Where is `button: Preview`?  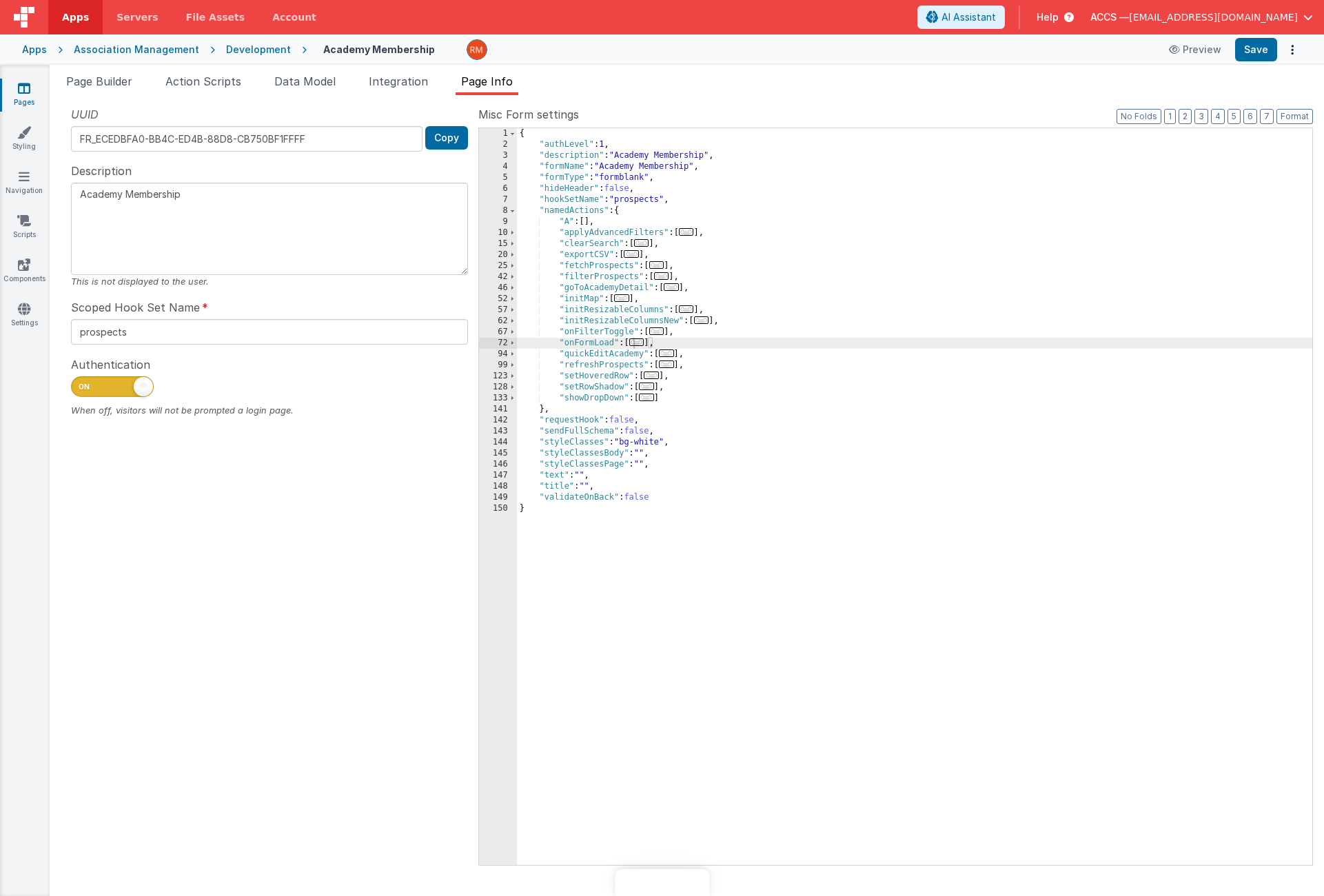 button: Preview is located at coordinates (1195, 50).